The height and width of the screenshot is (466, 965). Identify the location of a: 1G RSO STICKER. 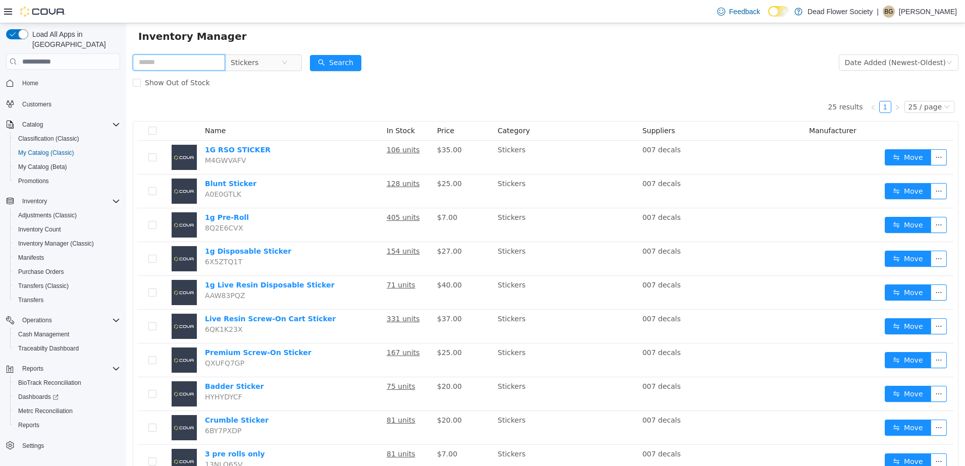
(111, 127).